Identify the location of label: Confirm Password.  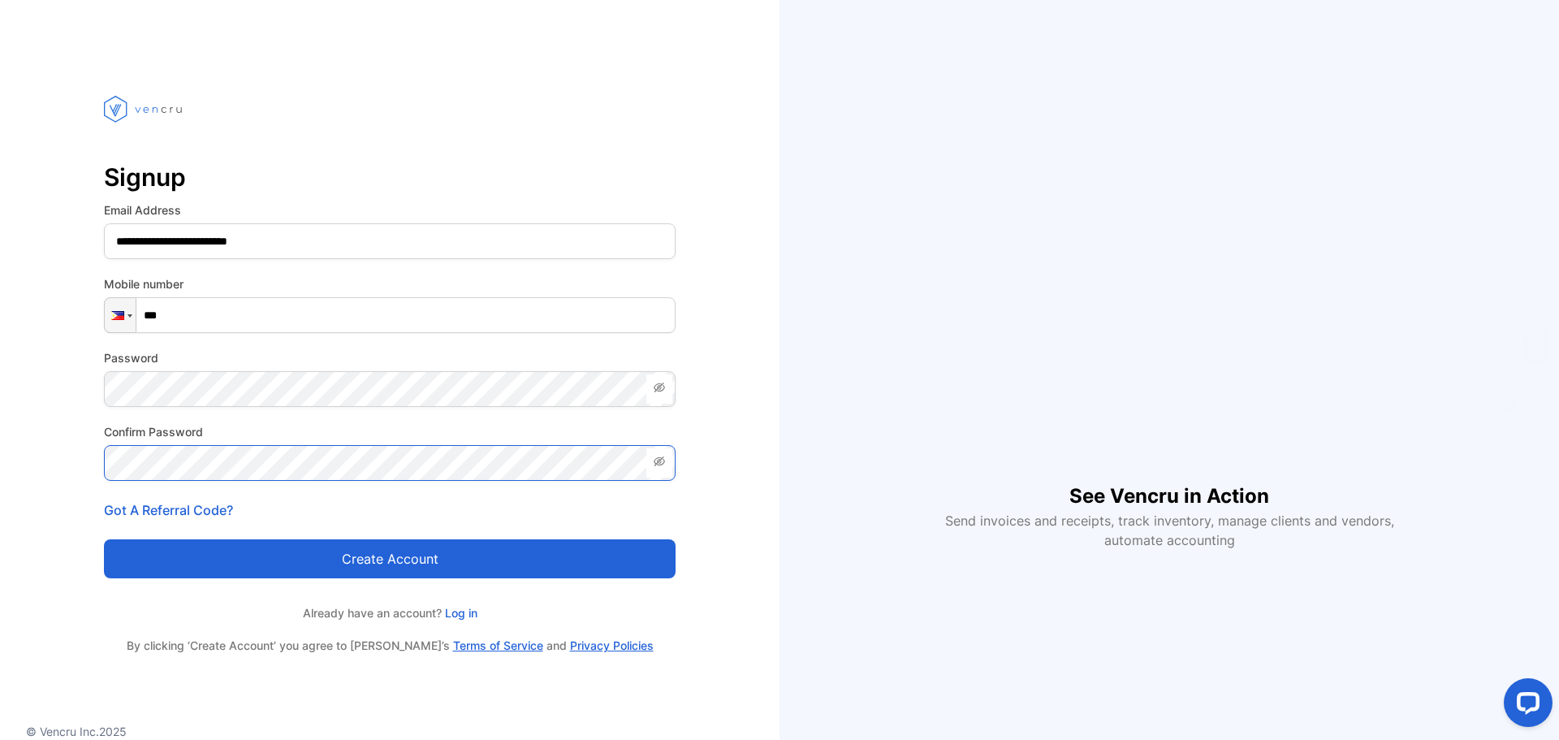
(390, 431).